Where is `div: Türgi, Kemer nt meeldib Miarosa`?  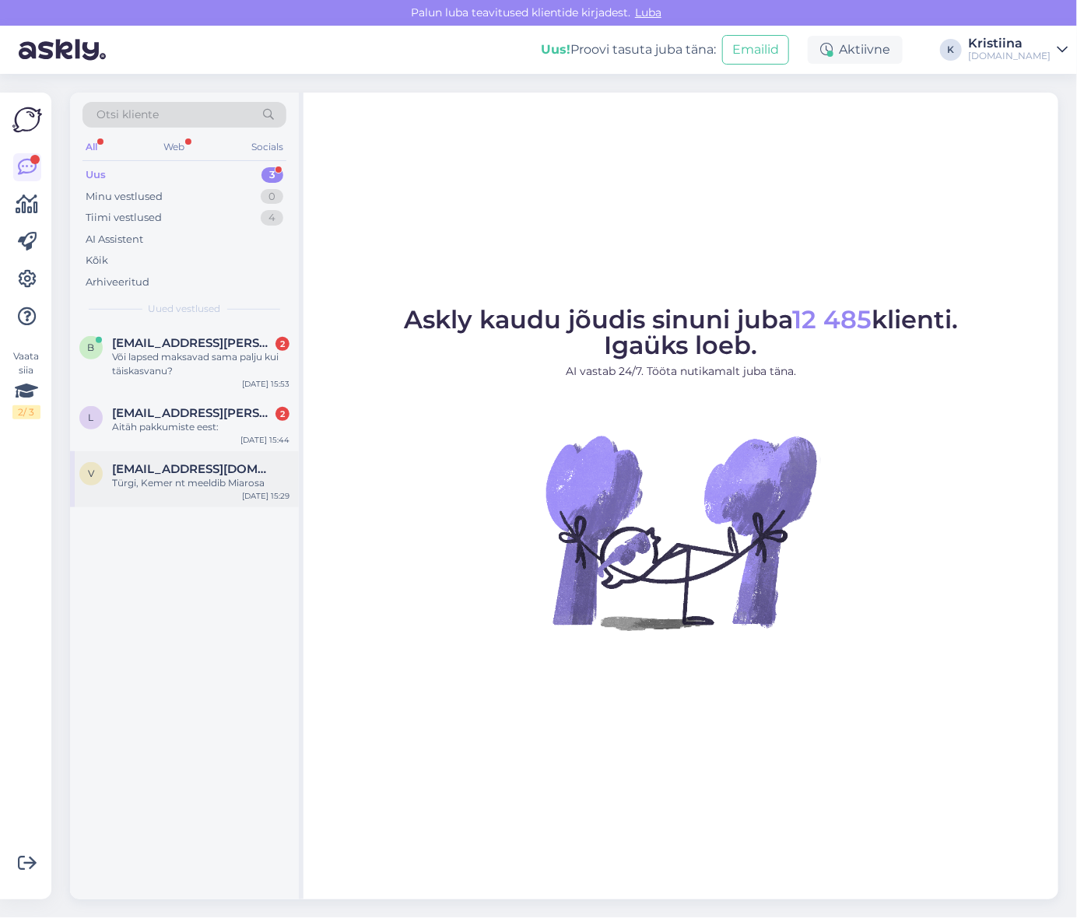
div: Türgi, Kemer nt meeldib Miarosa is located at coordinates (201, 483).